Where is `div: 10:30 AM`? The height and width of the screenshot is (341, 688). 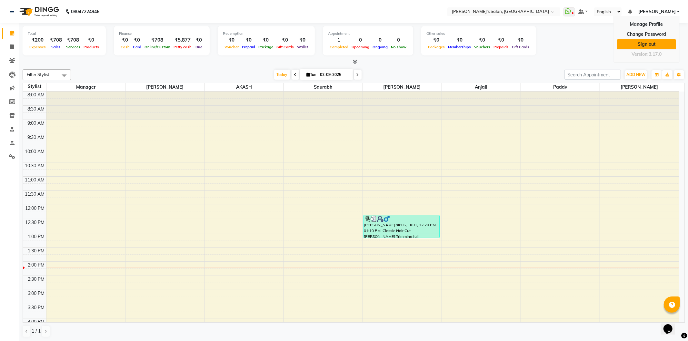 div: 10:30 AM is located at coordinates (35, 166).